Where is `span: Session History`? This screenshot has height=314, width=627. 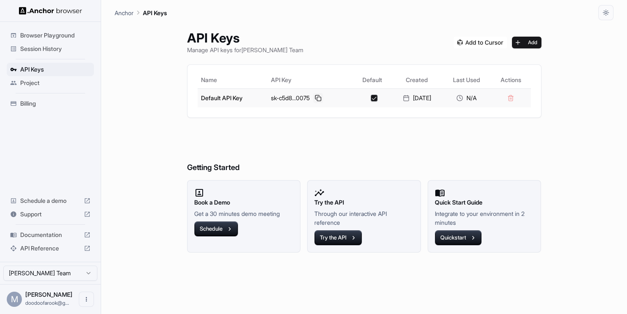
span: Session History is located at coordinates (55, 49).